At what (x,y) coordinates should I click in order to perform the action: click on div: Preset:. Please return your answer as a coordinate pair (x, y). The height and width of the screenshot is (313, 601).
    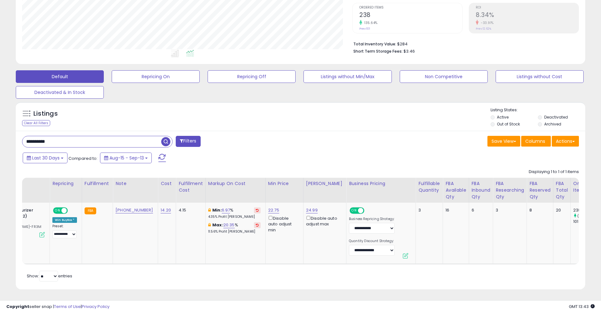
    Looking at the image, I should click on (65, 231).